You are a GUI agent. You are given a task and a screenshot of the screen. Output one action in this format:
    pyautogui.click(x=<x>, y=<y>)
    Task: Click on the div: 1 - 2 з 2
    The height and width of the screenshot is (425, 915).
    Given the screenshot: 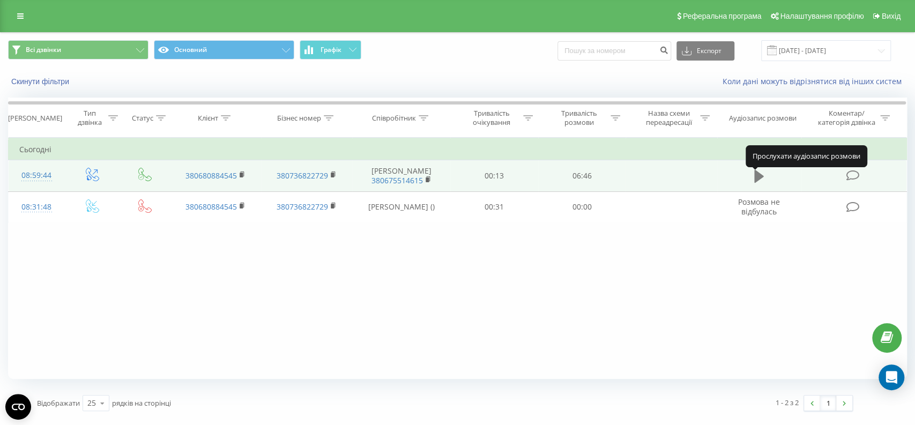 What is the action you would take?
    pyautogui.click(x=787, y=402)
    